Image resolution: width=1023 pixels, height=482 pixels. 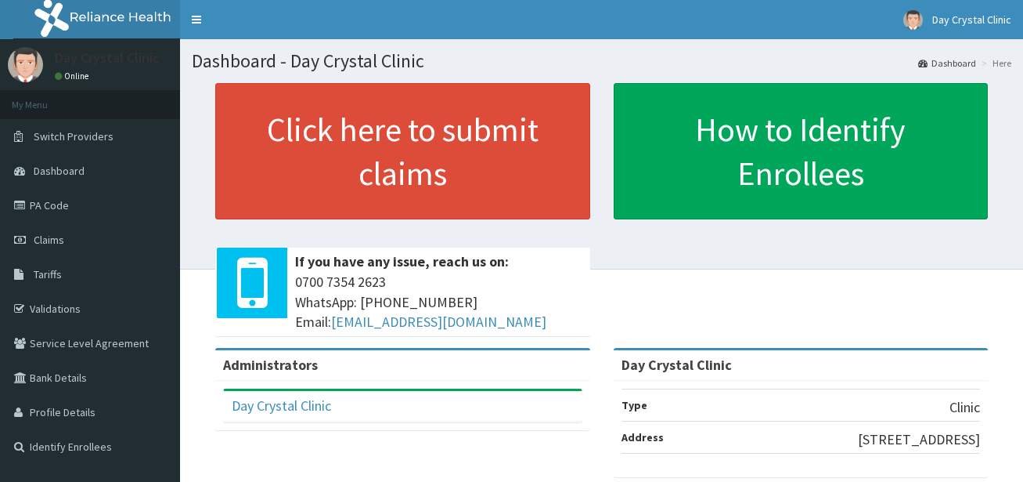 I want to click on p: Day Crystal Clinic, so click(x=107, y=58).